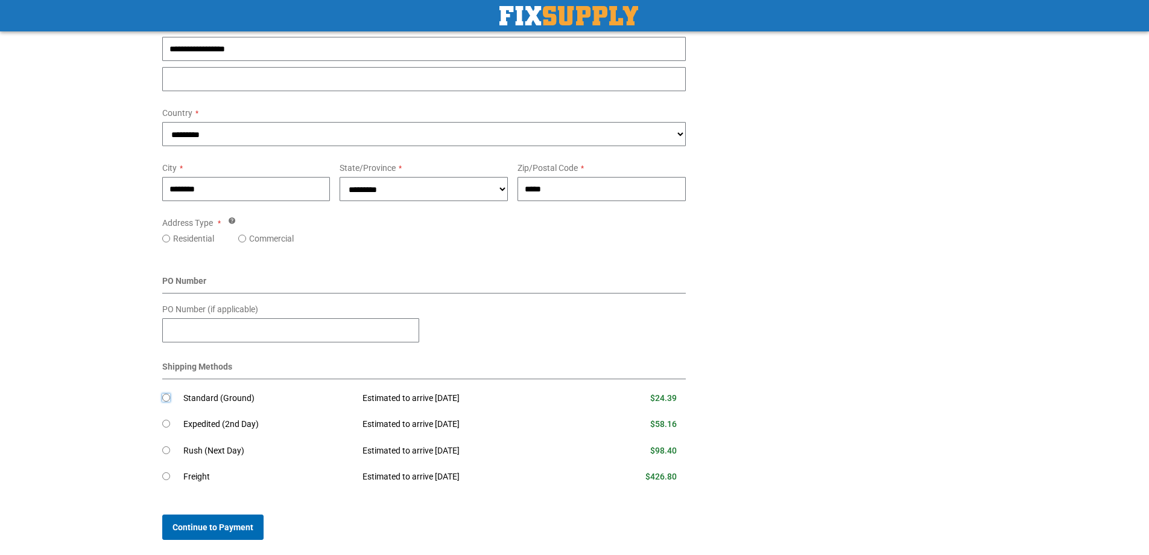 The height and width of the screenshot is (555, 1149). I want to click on label: Residential, so click(194, 238).